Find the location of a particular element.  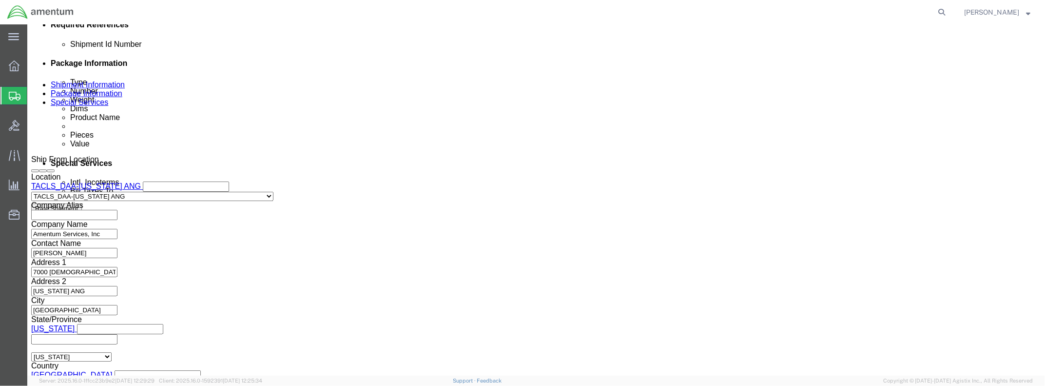

span: James Lewis is located at coordinates (992, 12).